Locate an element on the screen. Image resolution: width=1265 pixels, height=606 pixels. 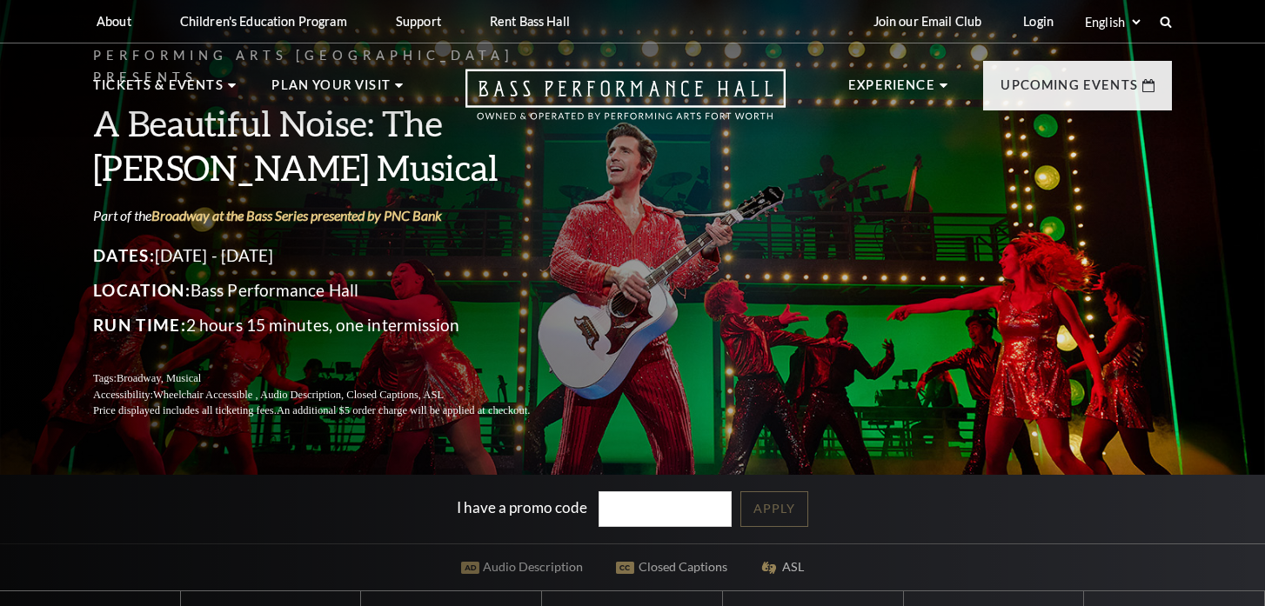
p: Accessibility: is located at coordinates (332, 395).